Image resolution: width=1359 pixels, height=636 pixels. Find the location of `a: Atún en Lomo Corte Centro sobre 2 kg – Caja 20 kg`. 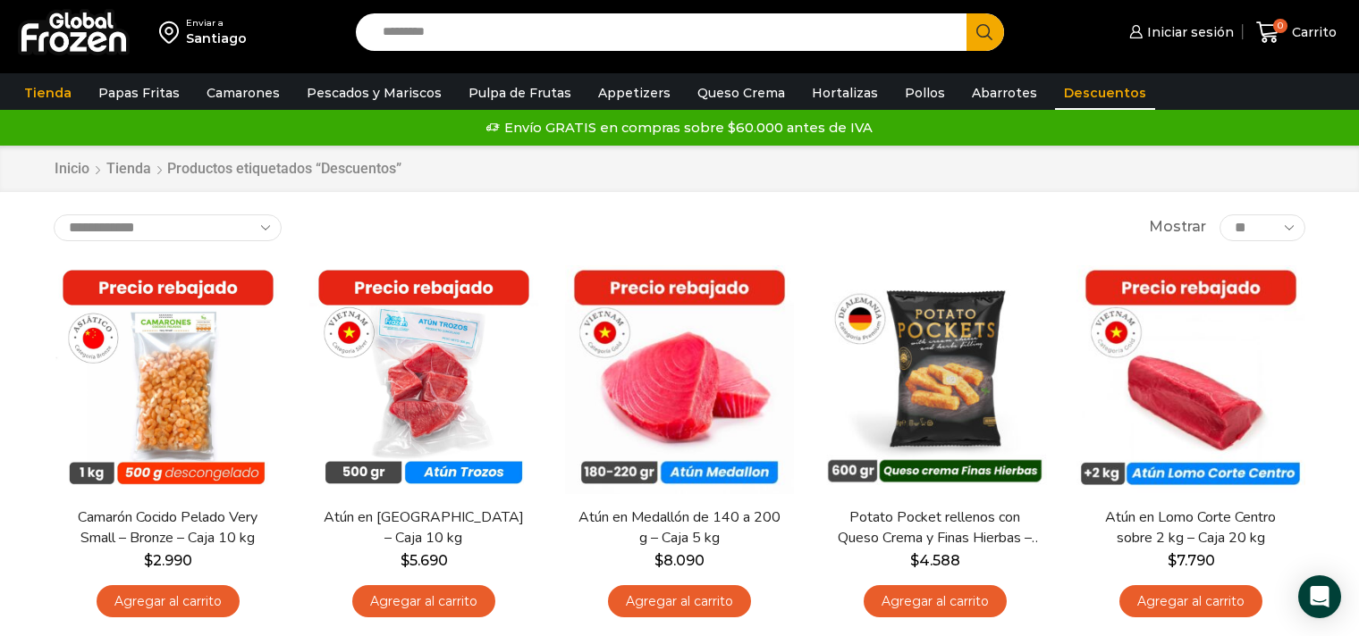

a: Atún en Lomo Corte Centro sobre 2 kg – Caja 20 kg is located at coordinates (1190, 528).